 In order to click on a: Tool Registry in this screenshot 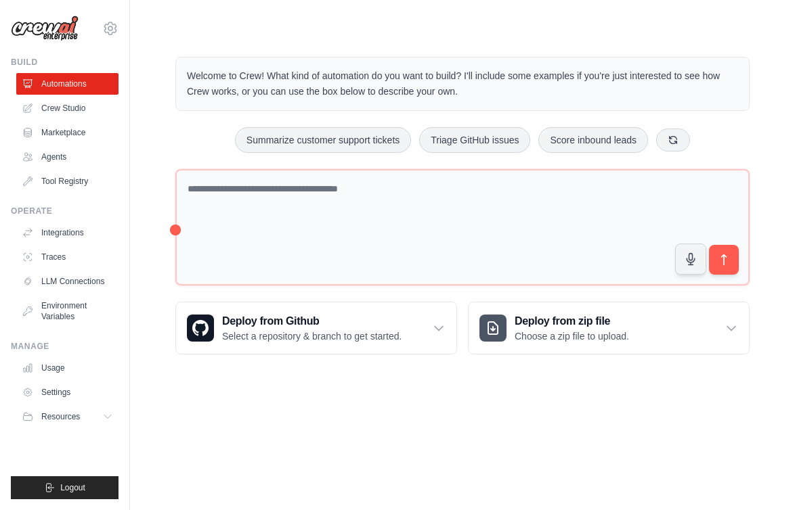, I will do `click(67, 181)`.